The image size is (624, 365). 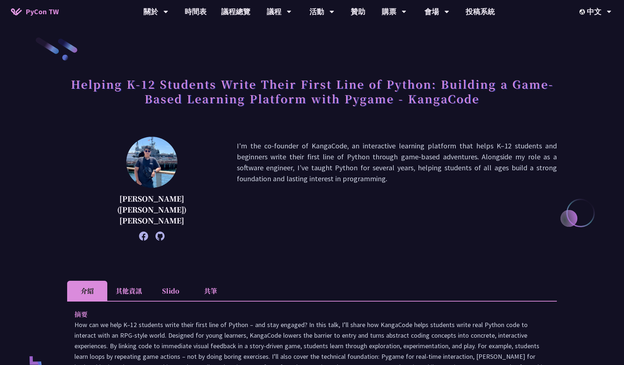 What do you see at coordinates (305, 314) in the screenshot?
I see `p: 摘要` at bounding box center [305, 314].